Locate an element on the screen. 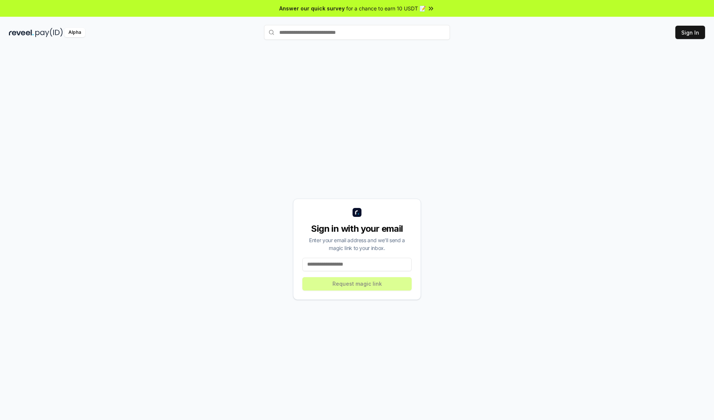 The height and width of the screenshot is (420, 714). div: Enter your email address and we’ll send a magic link to your inbox. is located at coordinates (357, 244).